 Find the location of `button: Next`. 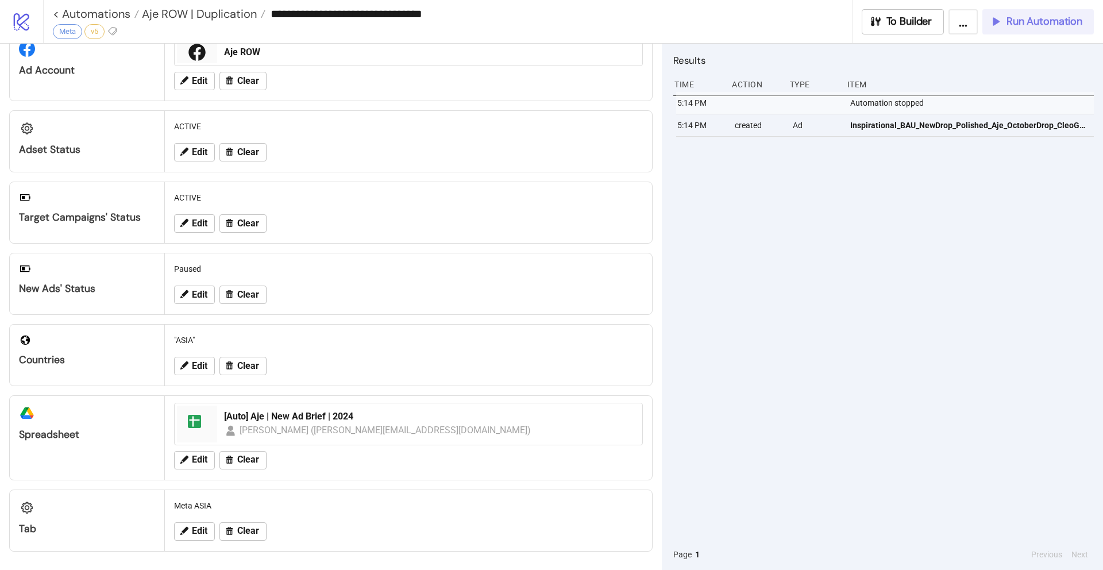

button: Next is located at coordinates (1079, 554).